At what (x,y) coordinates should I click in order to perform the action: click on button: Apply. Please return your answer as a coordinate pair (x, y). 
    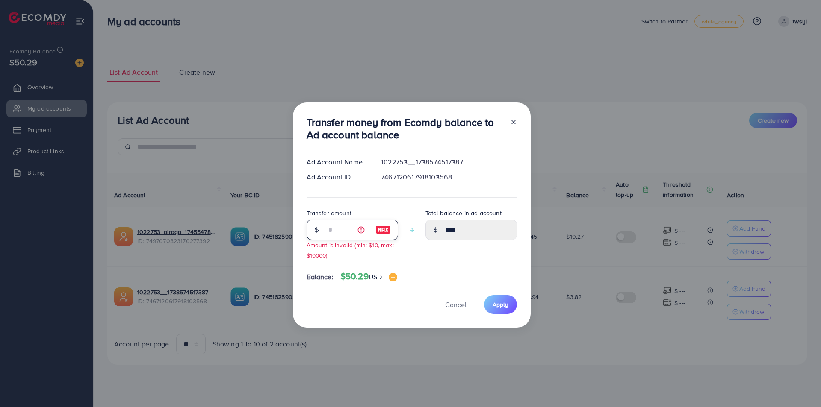
    Looking at the image, I should click on (500, 304).